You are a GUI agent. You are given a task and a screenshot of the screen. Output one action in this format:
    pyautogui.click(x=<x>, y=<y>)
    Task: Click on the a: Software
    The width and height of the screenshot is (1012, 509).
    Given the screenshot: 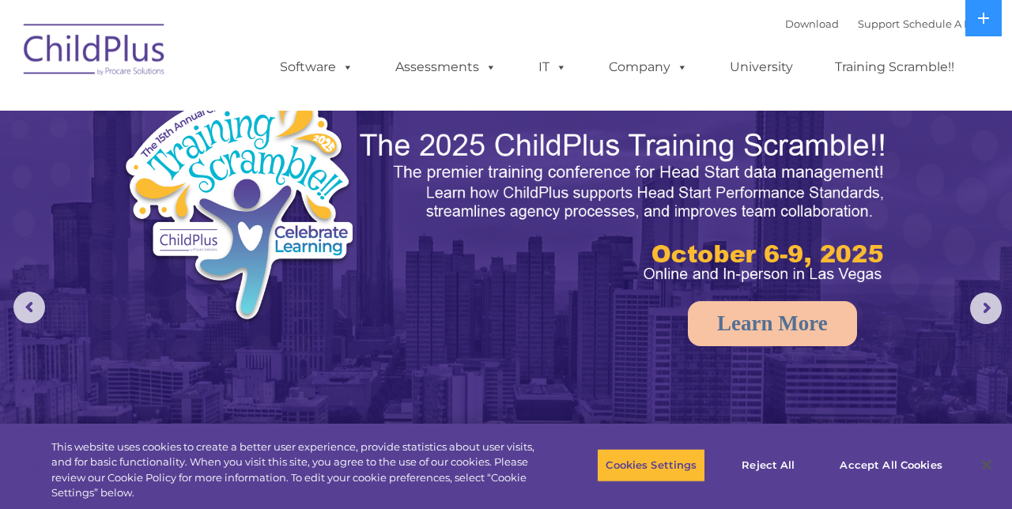 What is the action you would take?
    pyautogui.click(x=316, y=67)
    